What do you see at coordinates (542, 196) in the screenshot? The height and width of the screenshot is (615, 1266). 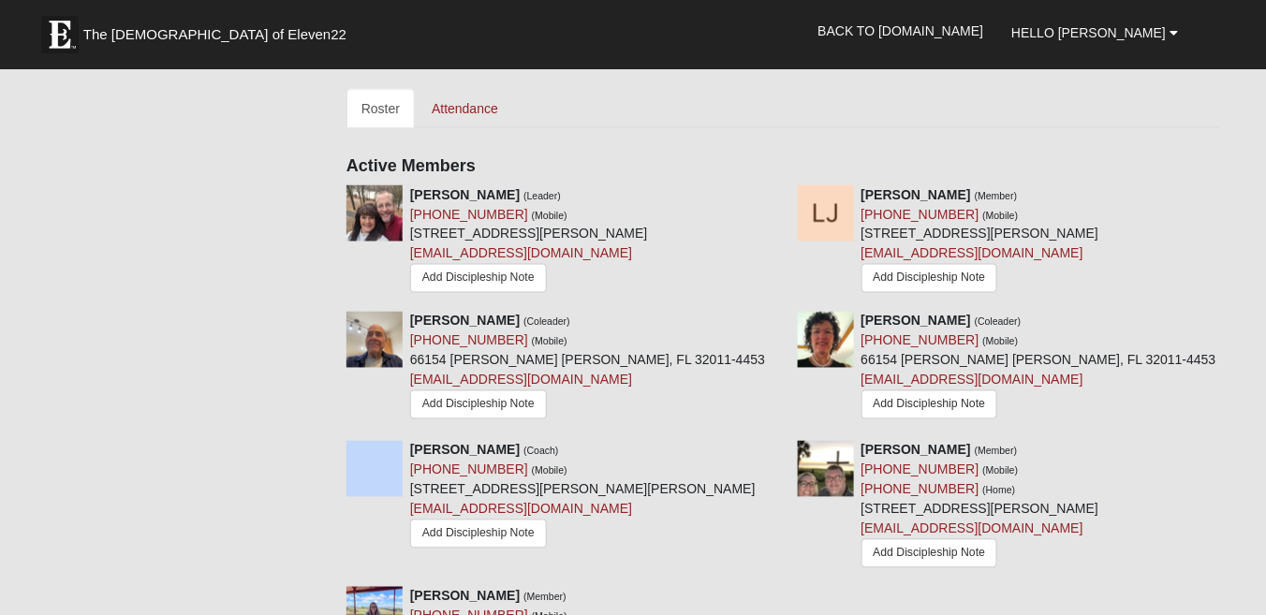 I see `small: (Leader)` at bounding box center [542, 196].